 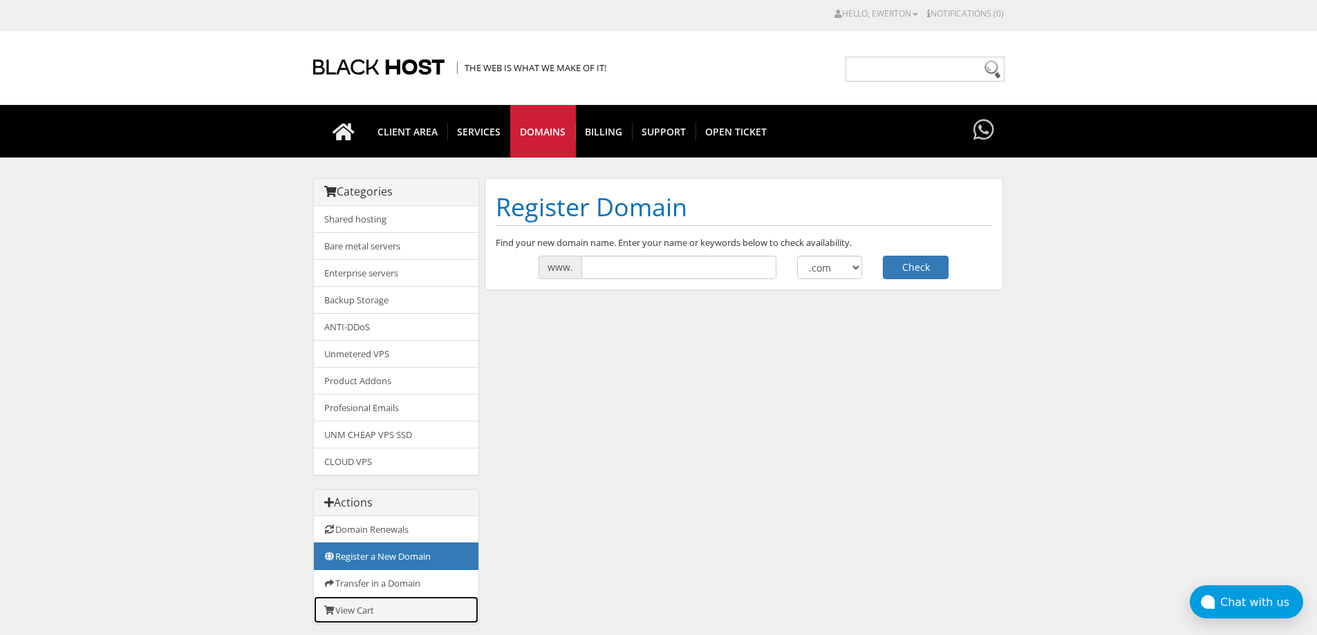 What do you see at coordinates (603, 131) in the screenshot?
I see `span: Billing` at bounding box center [603, 131].